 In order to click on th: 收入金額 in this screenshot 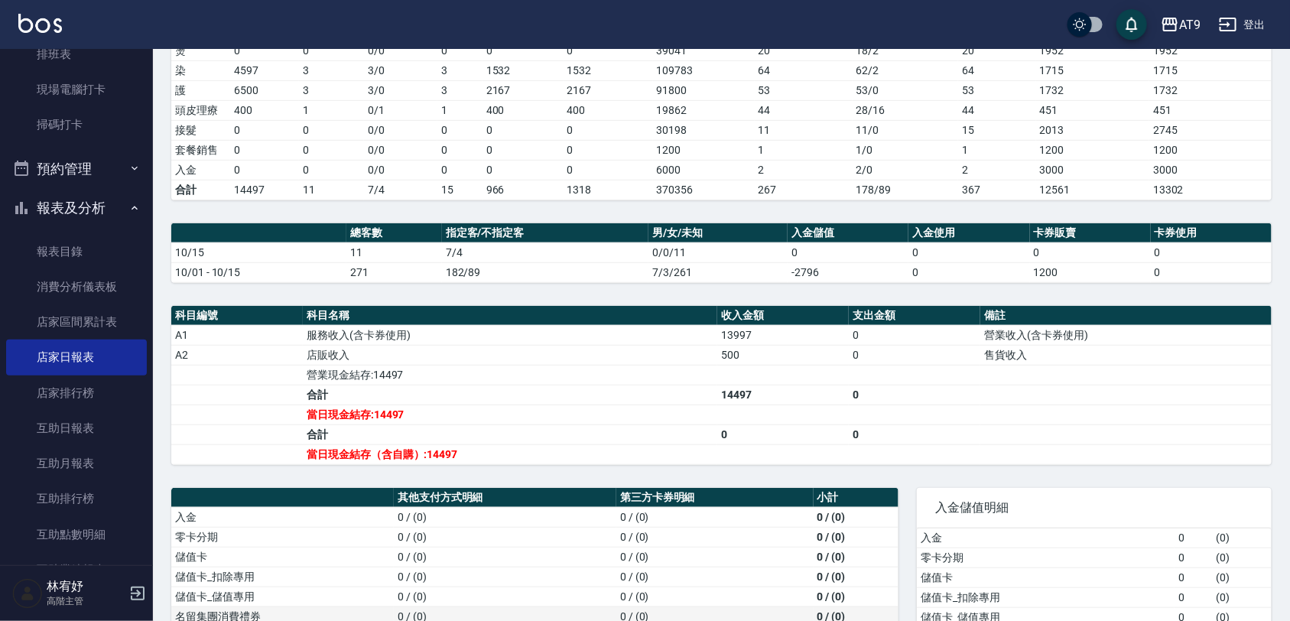, I will do `click(783, 316)`.